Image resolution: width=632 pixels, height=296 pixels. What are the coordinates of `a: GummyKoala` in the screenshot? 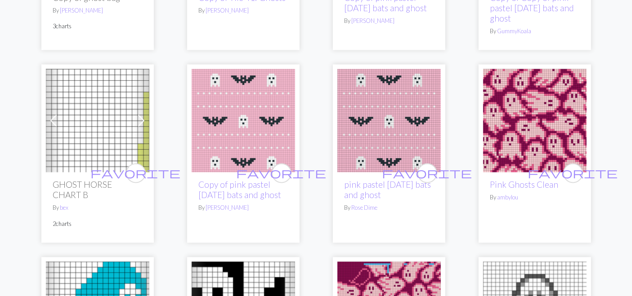 It's located at (515, 31).